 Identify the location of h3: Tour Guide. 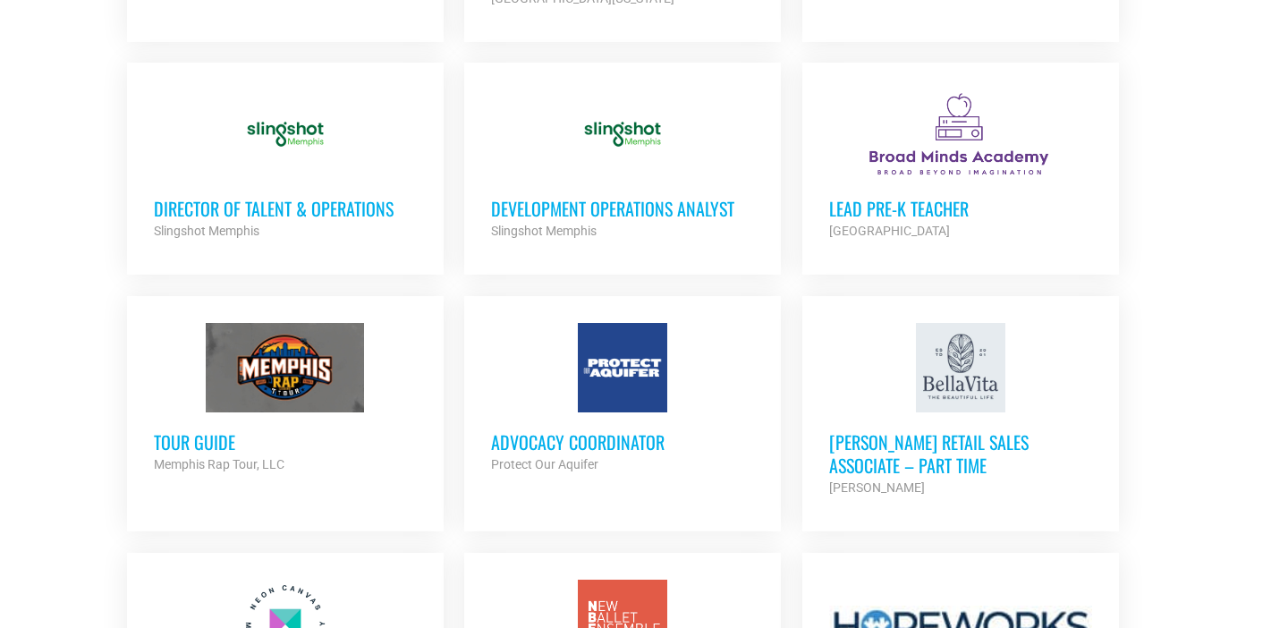
(285, 442).